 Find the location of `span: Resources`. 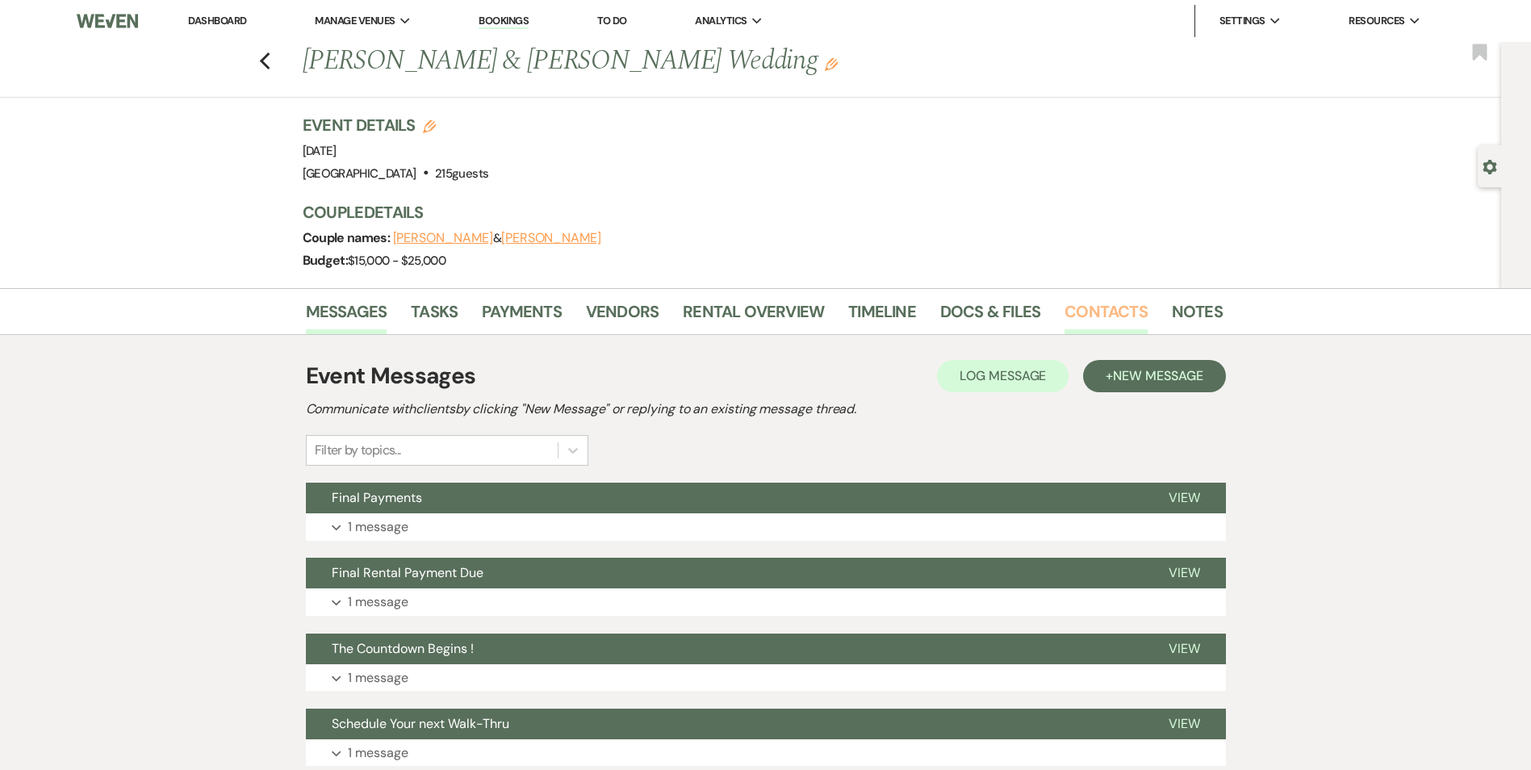

span: Resources is located at coordinates (1376, 21).